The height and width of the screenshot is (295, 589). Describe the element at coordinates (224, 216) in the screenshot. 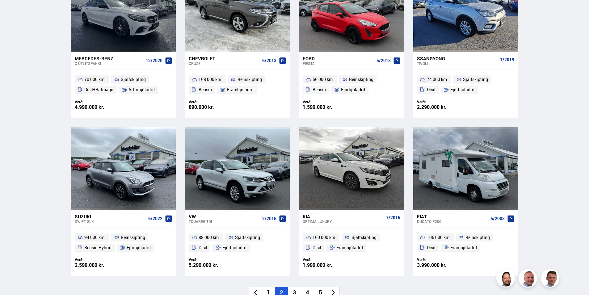

I see `div: VW` at that location.